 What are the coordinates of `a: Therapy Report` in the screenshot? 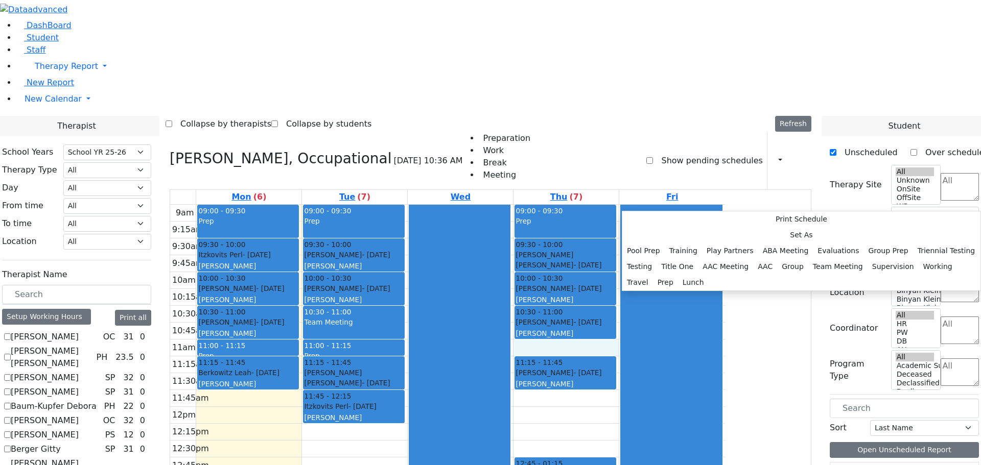 It's located at (499, 66).